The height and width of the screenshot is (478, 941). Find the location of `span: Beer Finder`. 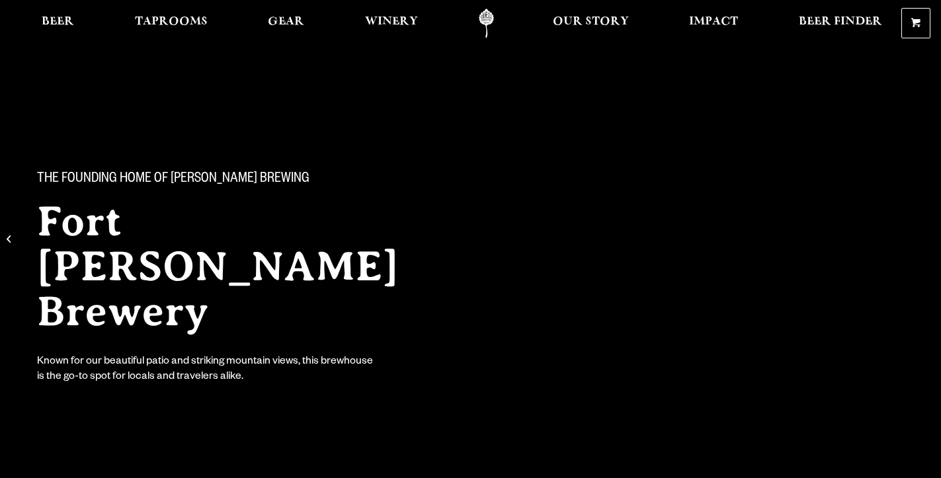

span: Beer Finder is located at coordinates (840, 22).